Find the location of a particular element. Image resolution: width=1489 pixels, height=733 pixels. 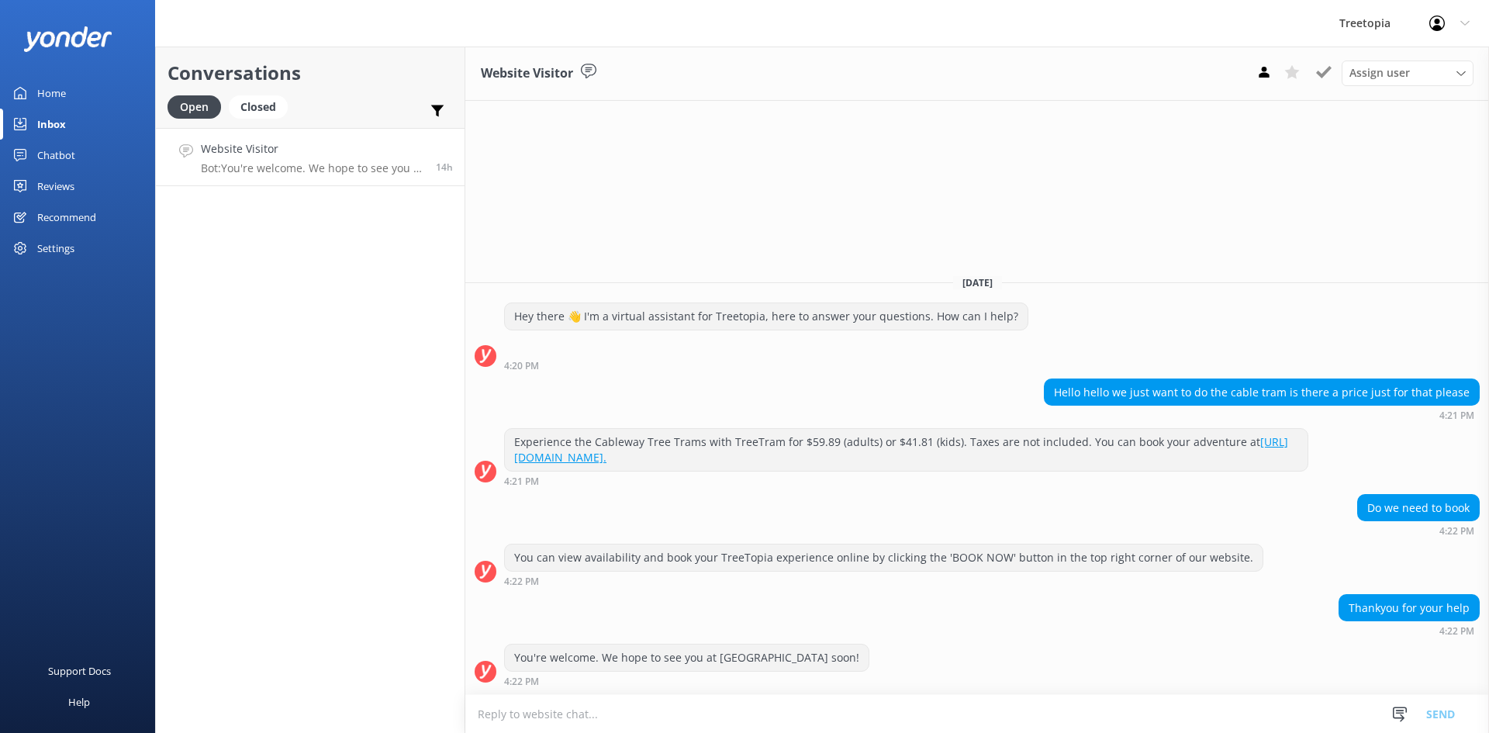

div: Home is located at coordinates (51, 93).